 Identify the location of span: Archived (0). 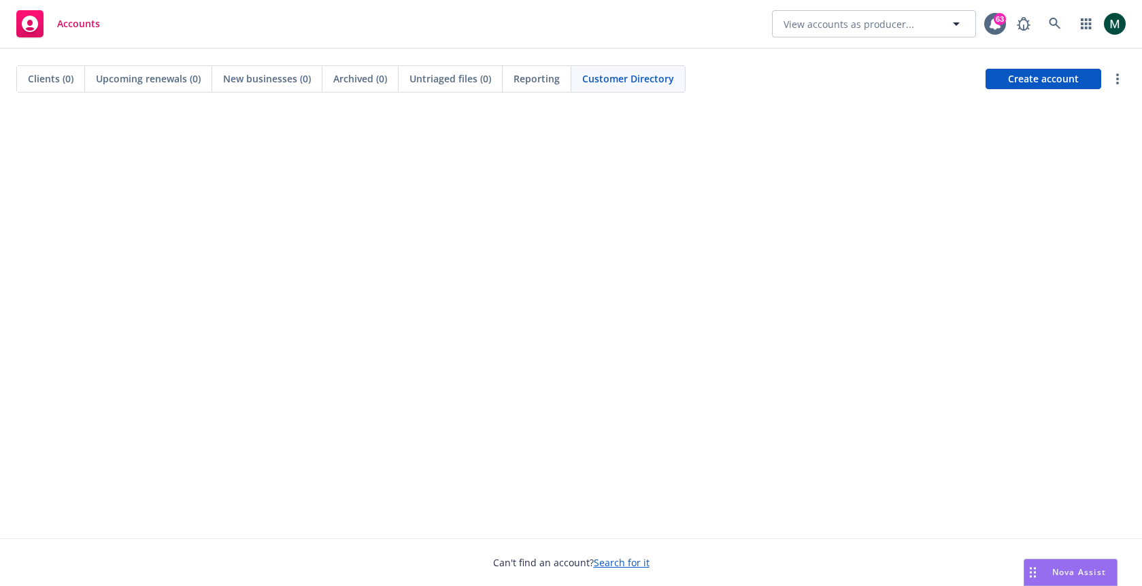
(360, 78).